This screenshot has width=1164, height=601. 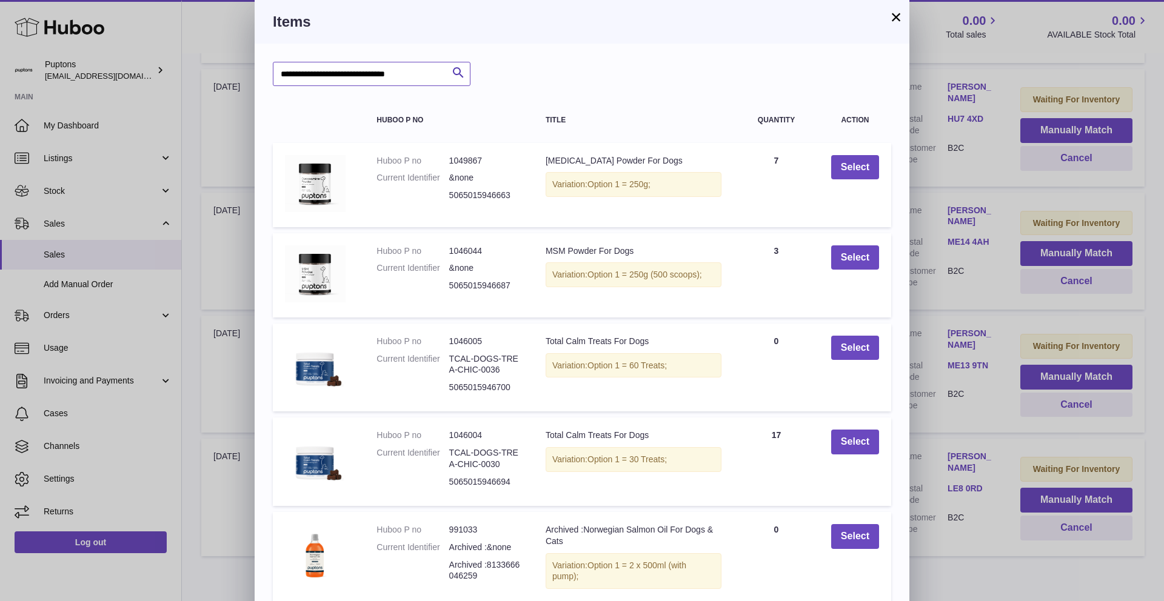 What do you see at coordinates (634, 536) in the screenshot?
I see `div: Archived :Norwegian Salmon Oil For Dogs & Cats` at bounding box center [634, 536].